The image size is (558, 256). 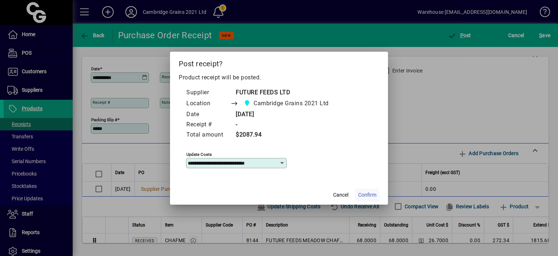 I want to click on button: Confirm, so click(x=368, y=195).